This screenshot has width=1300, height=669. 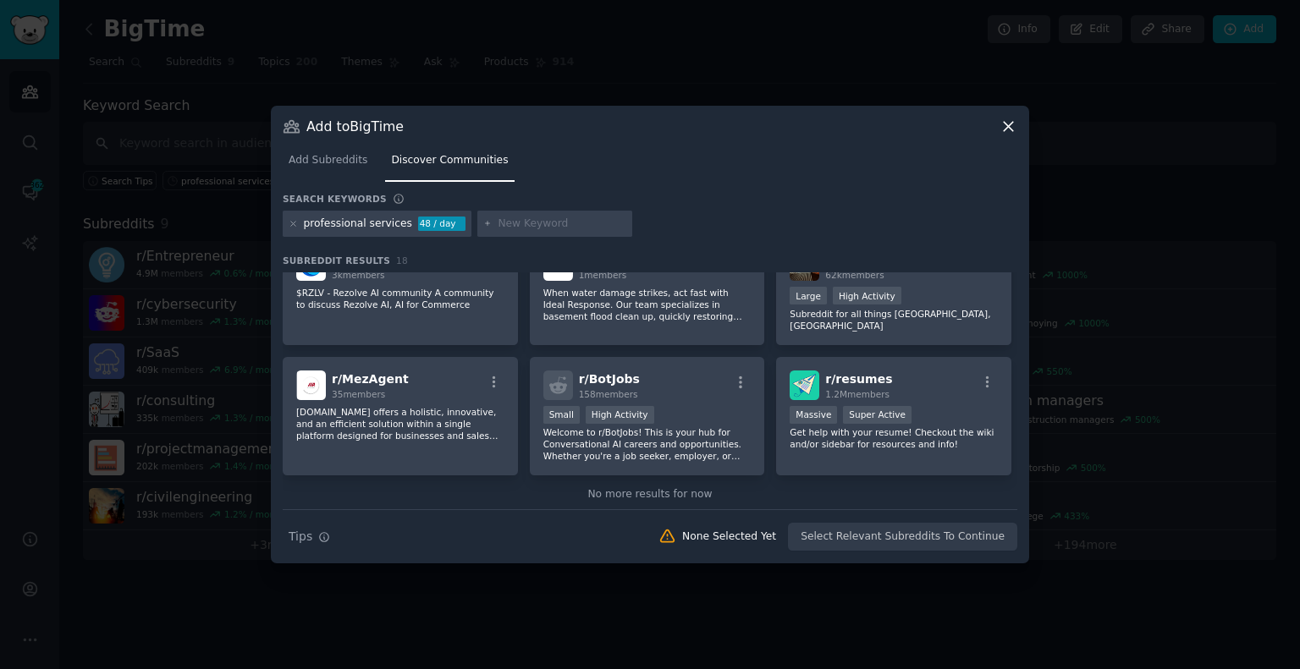 I want to click on div: Large, so click(x=808, y=295).